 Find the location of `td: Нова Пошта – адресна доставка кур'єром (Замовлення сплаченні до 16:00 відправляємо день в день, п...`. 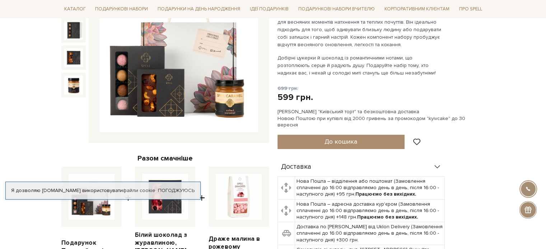

td: Нова Пошта – адресна доставка кур'єром (Замовлення сплаченні до 16:00 відправляємо день в день, п... is located at coordinates (369, 211).